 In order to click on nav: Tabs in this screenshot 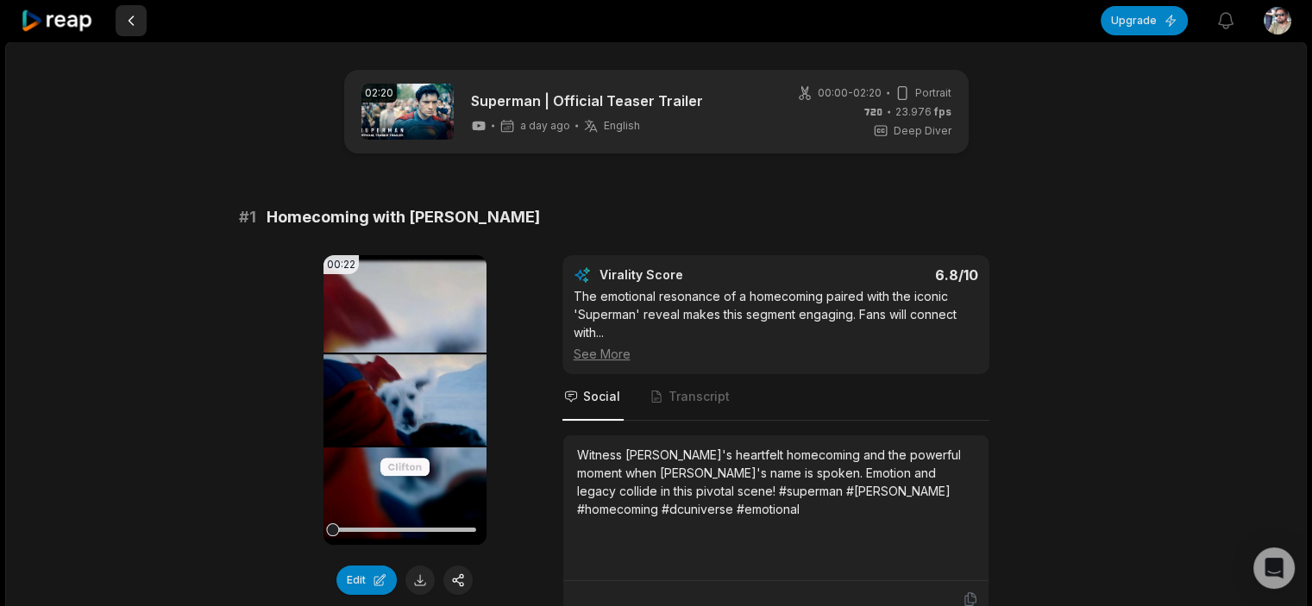, I will do `click(776, 398)`.